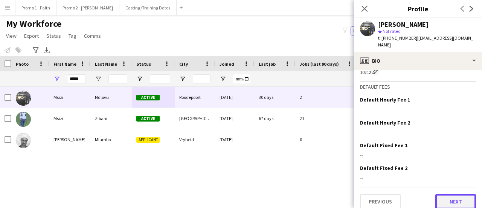  What do you see at coordinates (11, 36) in the screenshot?
I see `a: View` at bounding box center [11, 36].